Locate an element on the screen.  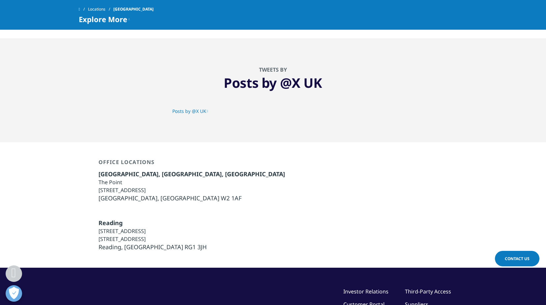
span: Explore More is located at coordinates (103, 19).